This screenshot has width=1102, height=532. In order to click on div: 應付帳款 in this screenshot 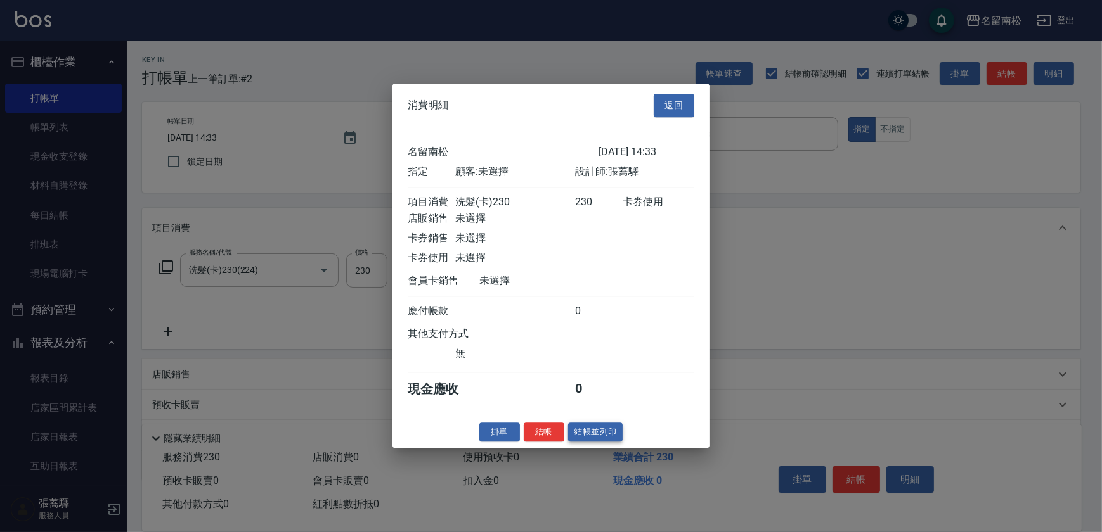, I will do `click(431, 311)`.